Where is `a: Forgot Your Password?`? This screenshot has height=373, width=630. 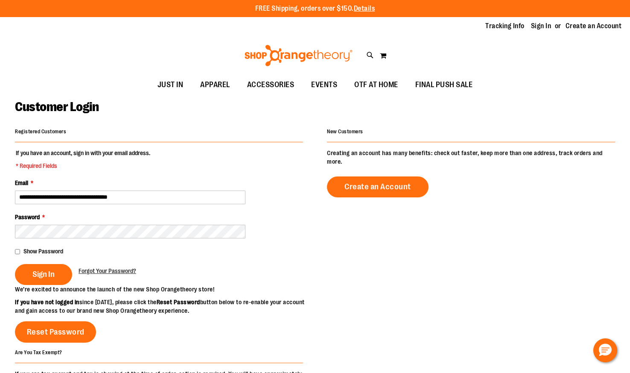 a: Forgot Your Password? is located at coordinates (107, 271).